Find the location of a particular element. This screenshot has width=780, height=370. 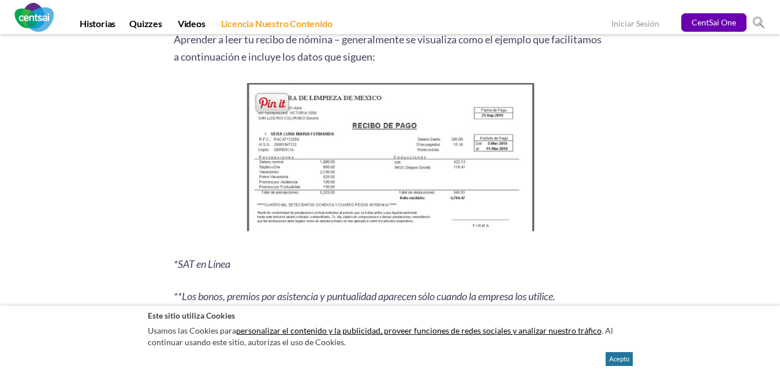

a: Licencia Nuestro Contenido is located at coordinates (277, 26).